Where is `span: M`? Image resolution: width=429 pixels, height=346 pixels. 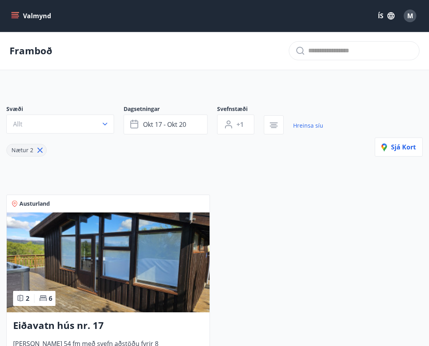
span: M is located at coordinates (410, 16).